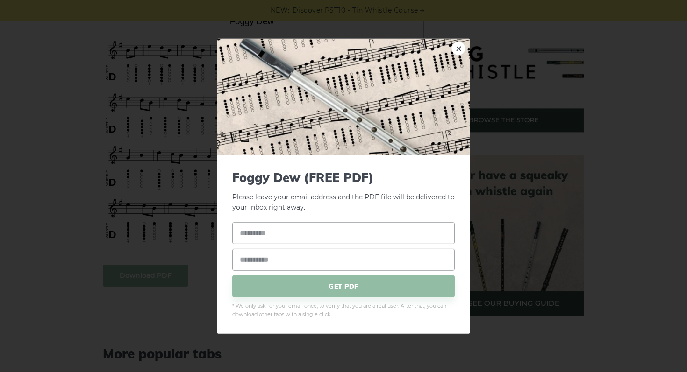 The width and height of the screenshot is (687, 372). What do you see at coordinates (343, 177) in the screenshot?
I see `span: Foggy Dew (FREE PDF)` at bounding box center [343, 177].